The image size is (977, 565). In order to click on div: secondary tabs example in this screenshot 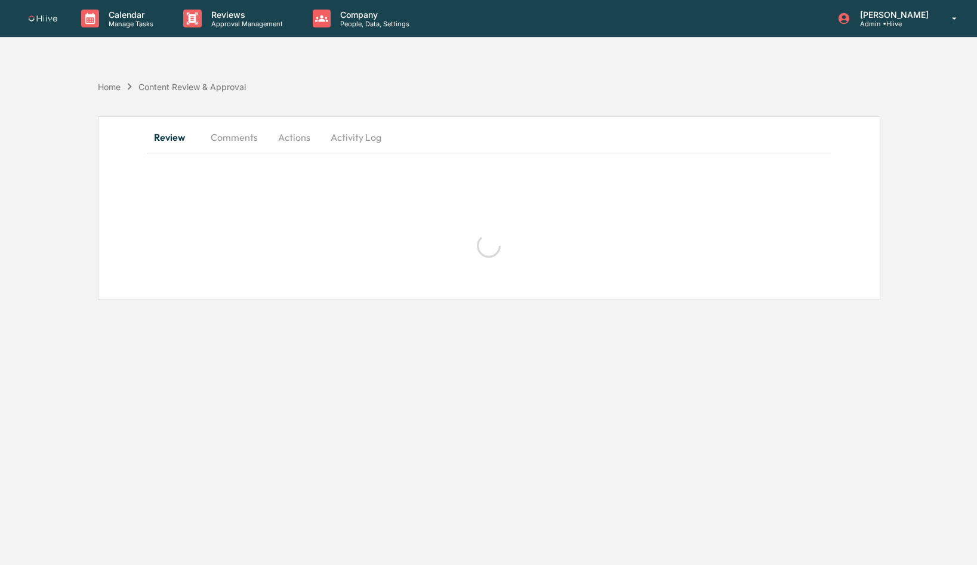, I will do `click(490, 137)`.